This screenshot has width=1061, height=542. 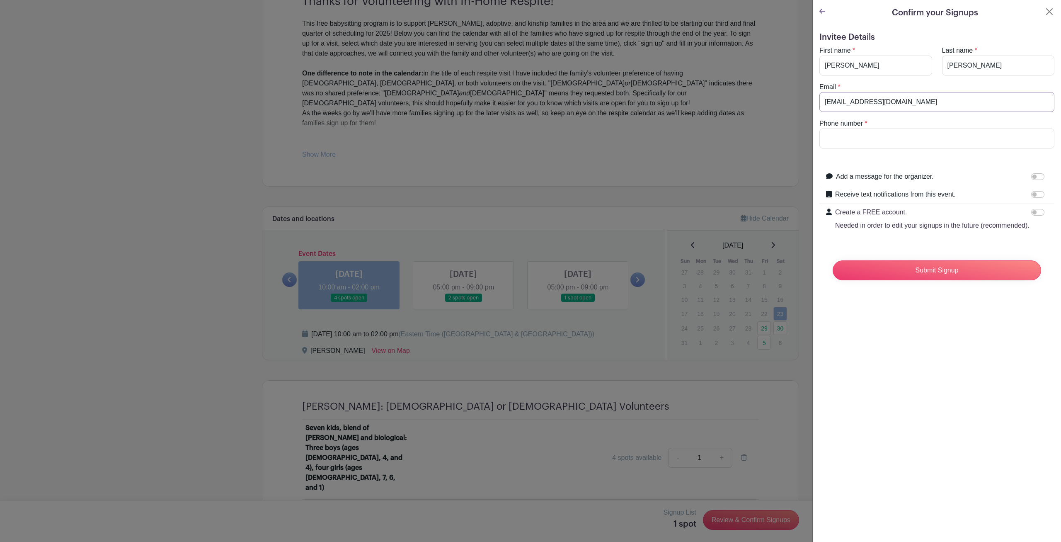 I want to click on button: Close, so click(x=1049, y=12).